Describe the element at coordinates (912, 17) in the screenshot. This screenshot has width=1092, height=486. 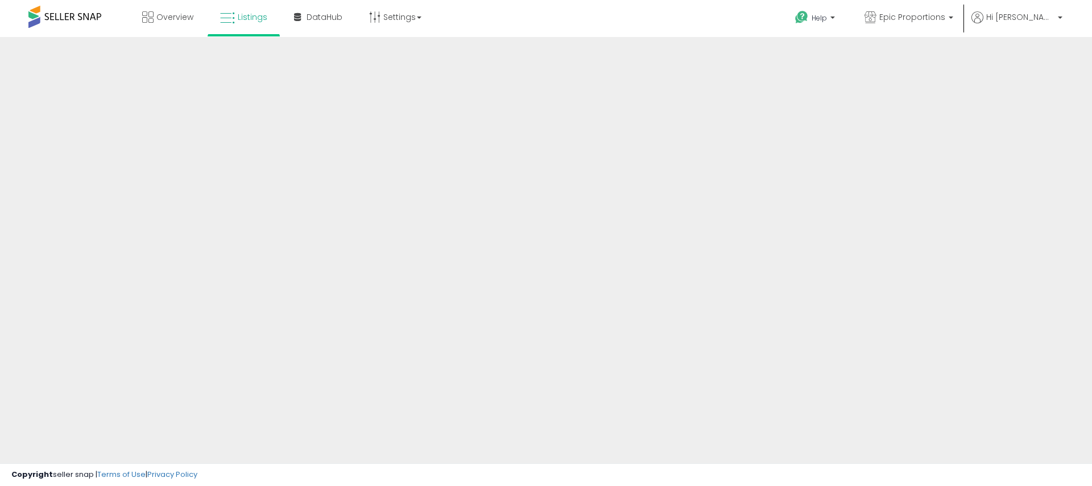
I see `span: Epic Proportions` at that location.